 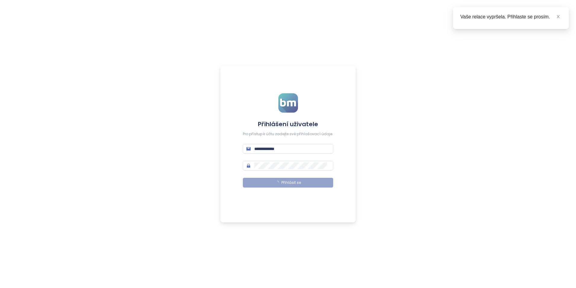 What do you see at coordinates (288, 182) in the screenshot?
I see `button: Přihlásit se` at bounding box center [288, 182].